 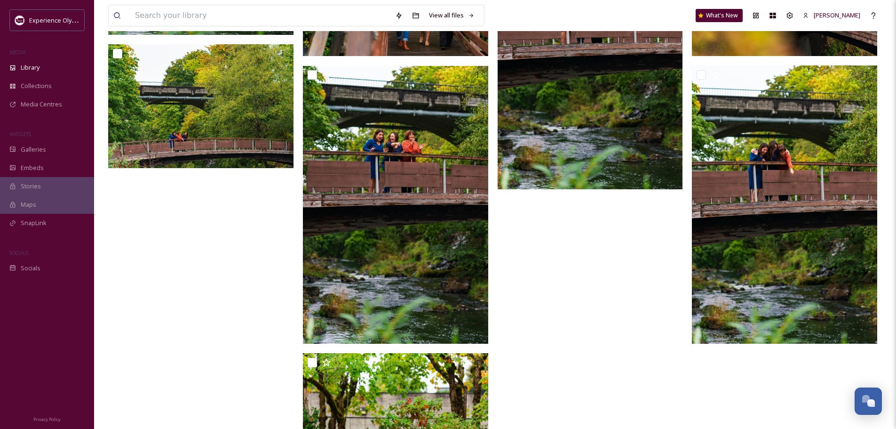 I want to click on span: Embeds, so click(x=32, y=168).